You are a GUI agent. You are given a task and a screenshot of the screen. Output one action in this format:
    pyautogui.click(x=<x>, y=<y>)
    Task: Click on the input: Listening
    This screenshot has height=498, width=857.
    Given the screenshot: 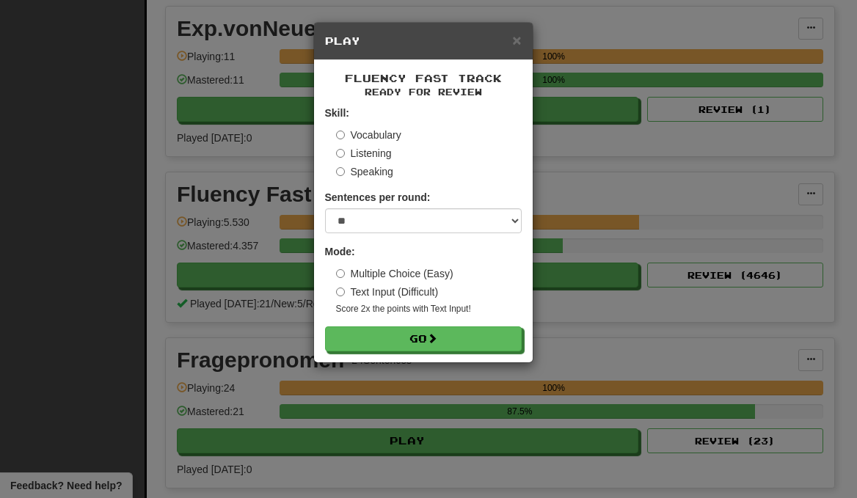 What is the action you would take?
    pyautogui.click(x=341, y=153)
    